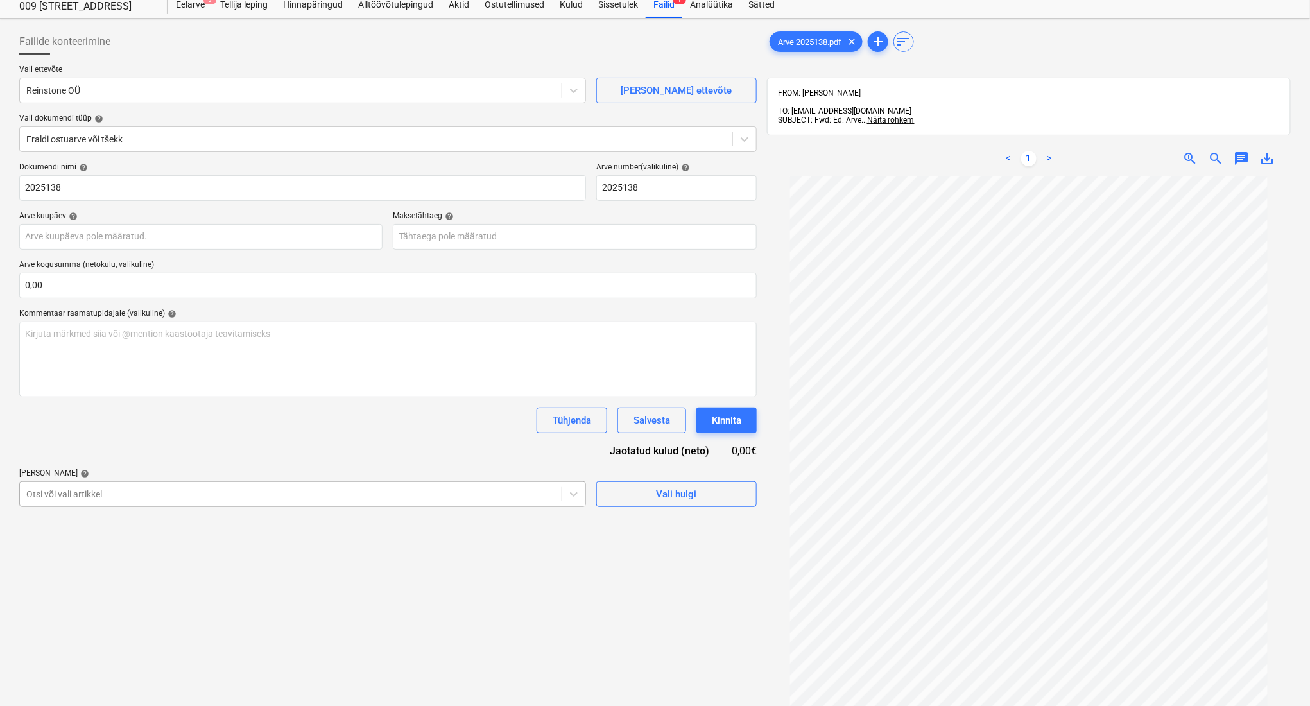 Image resolution: width=1310 pixels, height=706 pixels. I want to click on div: Kinnita, so click(727, 420).